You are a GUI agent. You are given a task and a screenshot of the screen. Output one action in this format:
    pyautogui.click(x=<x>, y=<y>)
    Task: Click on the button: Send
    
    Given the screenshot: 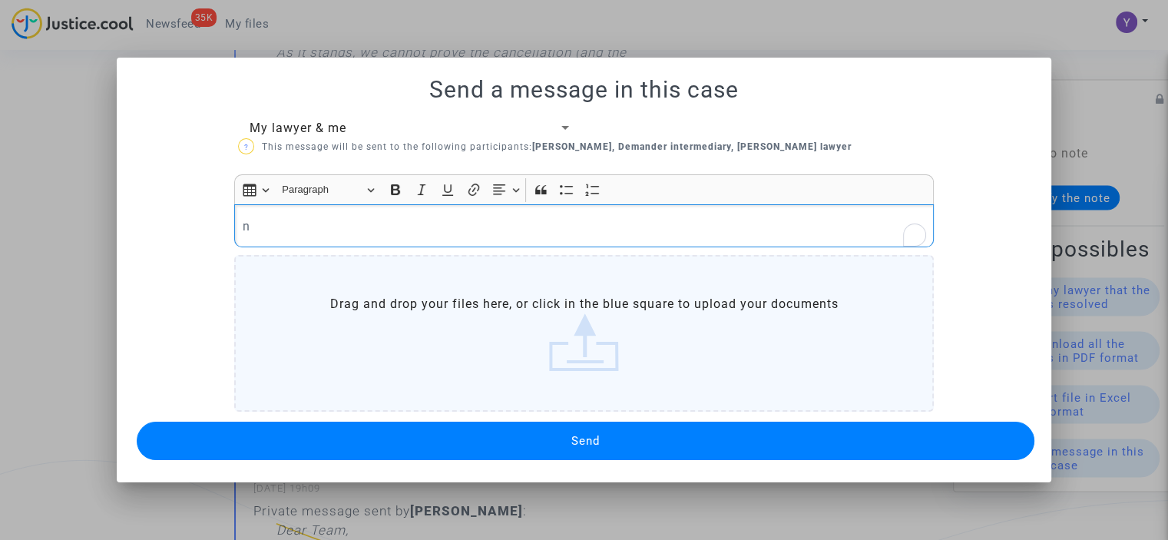 What is the action you would take?
    pyautogui.click(x=585, y=441)
    